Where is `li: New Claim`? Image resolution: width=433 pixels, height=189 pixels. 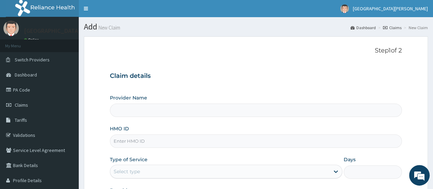 li: New Claim is located at coordinates (415, 27).